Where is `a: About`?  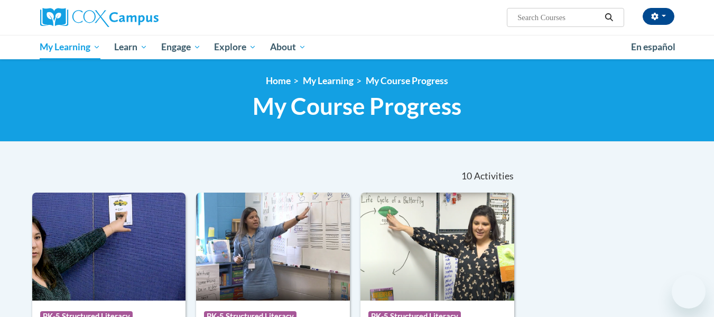 a: About is located at coordinates (288, 47).